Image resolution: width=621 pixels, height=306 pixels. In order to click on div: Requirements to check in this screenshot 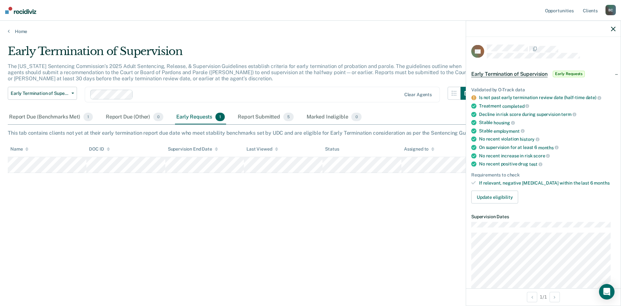, I will do `click(543, 174)`.